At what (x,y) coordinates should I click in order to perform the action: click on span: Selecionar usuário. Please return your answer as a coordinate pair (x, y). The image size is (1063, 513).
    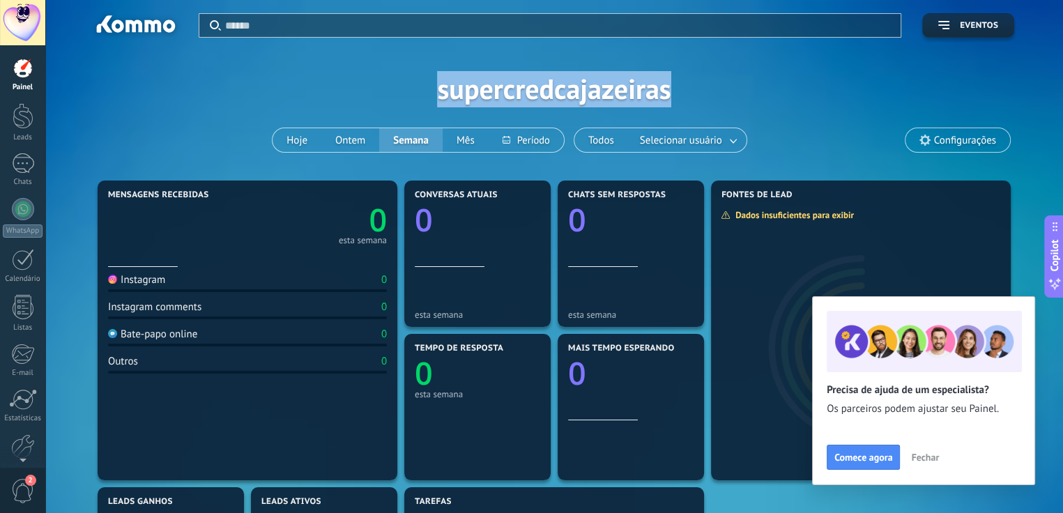
    Looking at the image, I should click on (681, 140).